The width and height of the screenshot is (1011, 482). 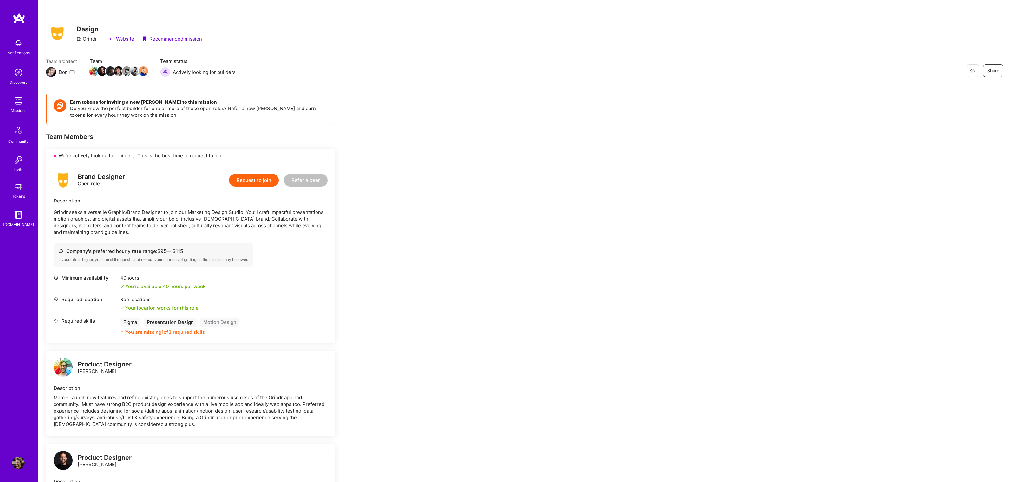 I want to click on i: icon Clock, so click(x=56, y=278).